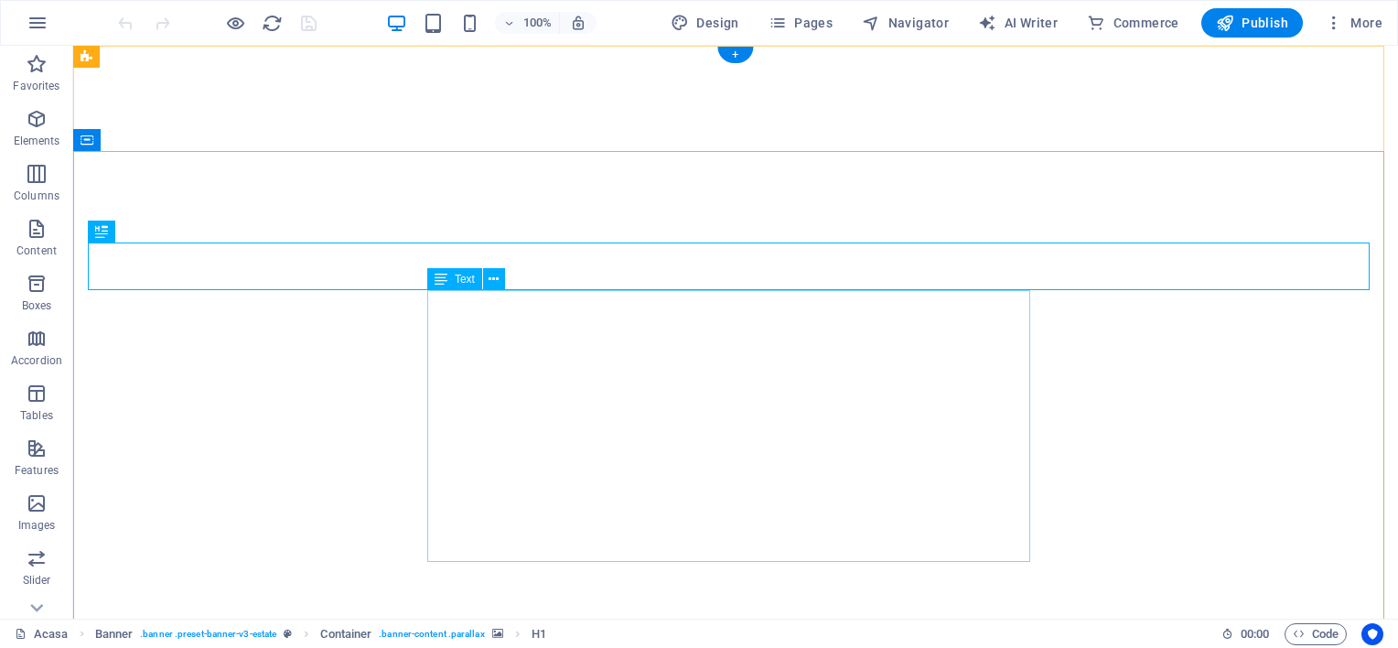  What do you see at coordinates (37, 470) in the screenshot?
I see `p: Features` at bounding box center [37, 470].